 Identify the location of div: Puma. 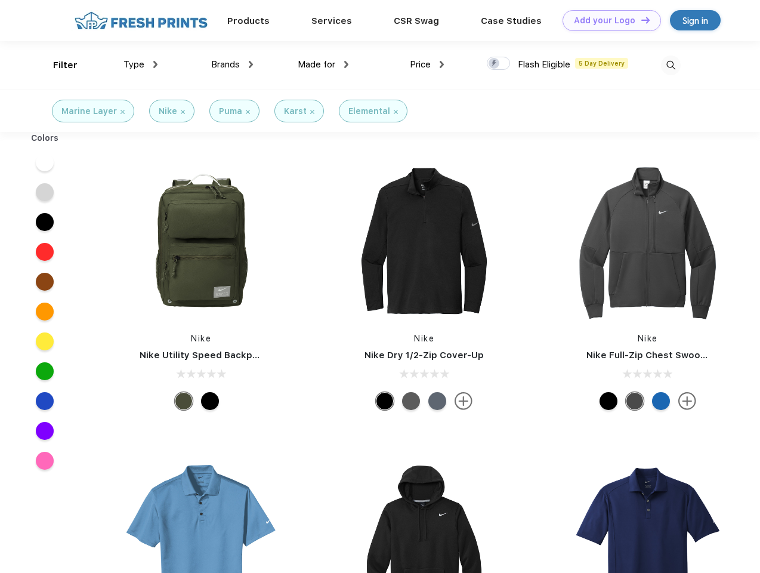
(230, 111).